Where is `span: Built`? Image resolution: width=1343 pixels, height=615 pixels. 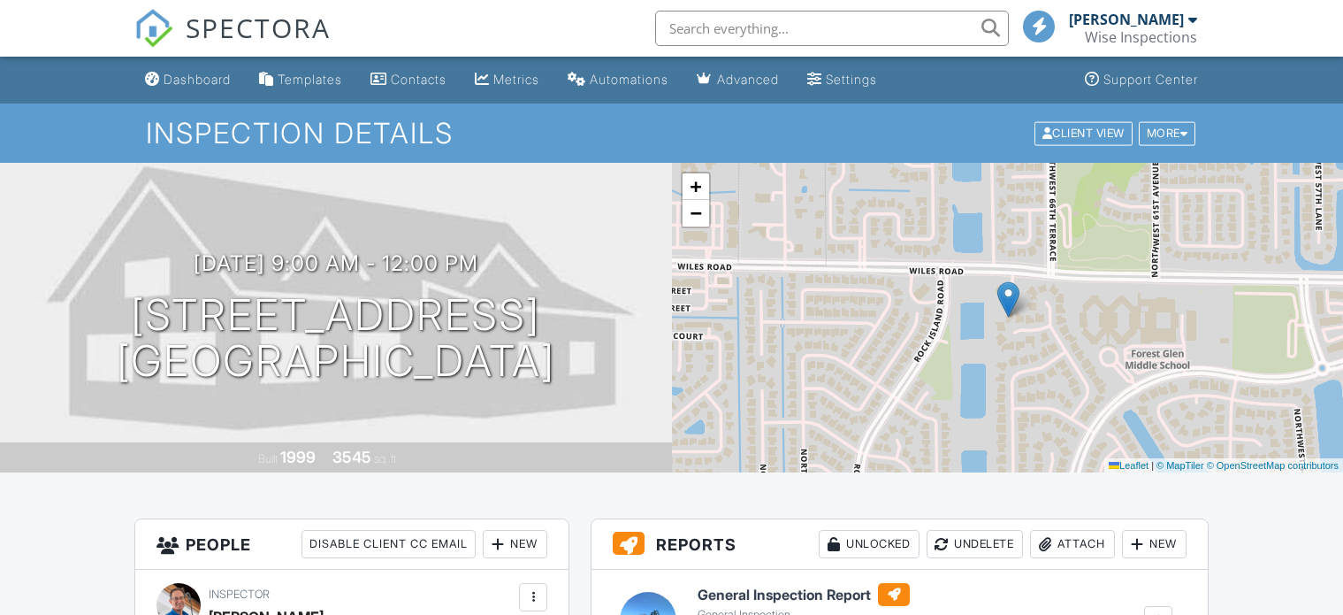 span: Built is located at coordinates (268, 458).